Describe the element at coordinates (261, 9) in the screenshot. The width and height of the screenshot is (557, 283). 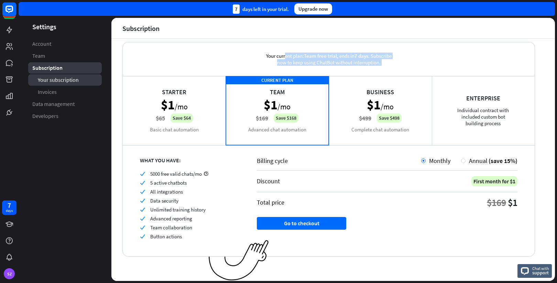
I see `div: days left in your trial.` at that location.